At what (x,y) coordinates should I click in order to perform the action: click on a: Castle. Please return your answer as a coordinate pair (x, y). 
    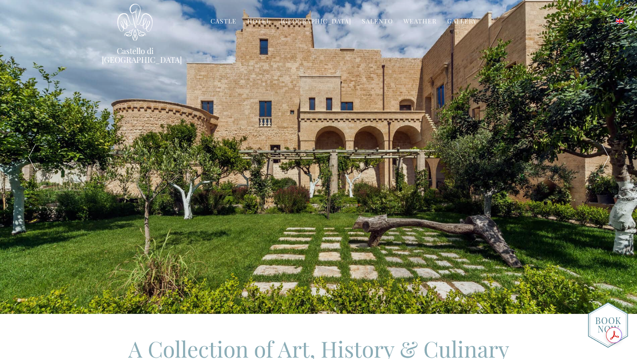
    Looking at the image, I should click on (223, 22).